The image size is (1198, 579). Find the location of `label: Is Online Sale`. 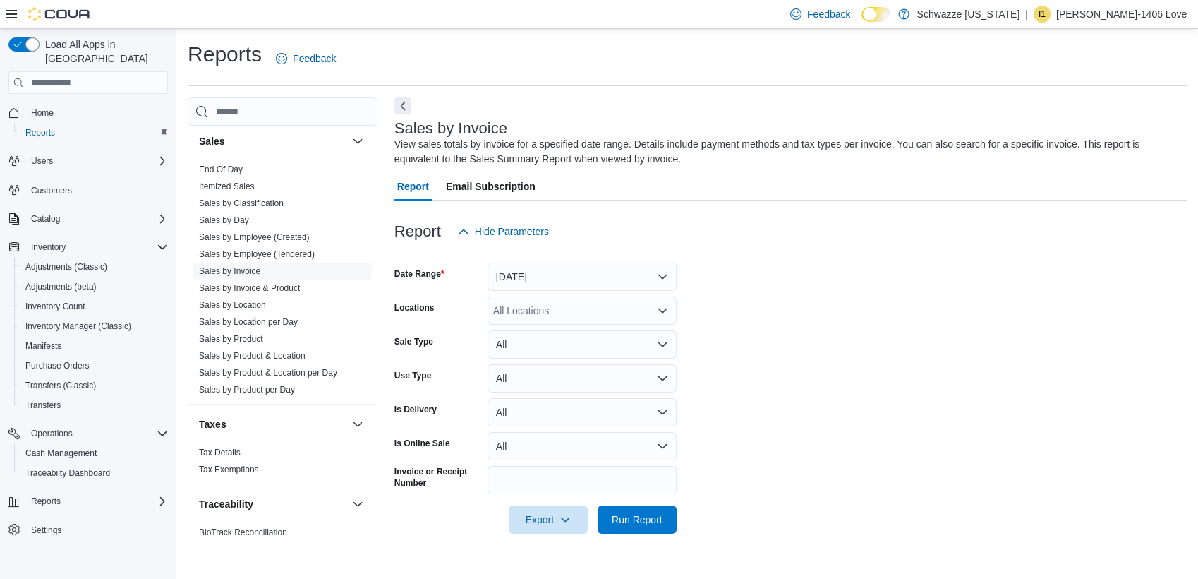

label: Is Online Sale is located at coordinates (422, 443).